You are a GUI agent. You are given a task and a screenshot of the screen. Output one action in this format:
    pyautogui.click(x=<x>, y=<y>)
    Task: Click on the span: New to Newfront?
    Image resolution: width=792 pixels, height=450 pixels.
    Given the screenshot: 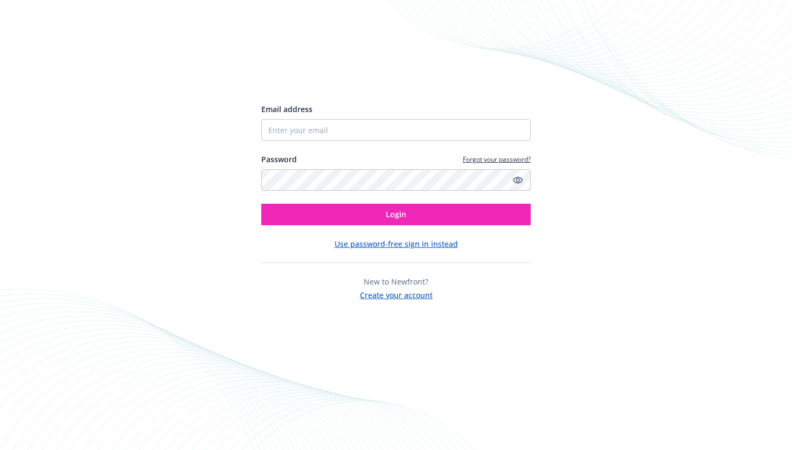 What is the action you would take?
    pyautogui.click(x=396, y=281)
    